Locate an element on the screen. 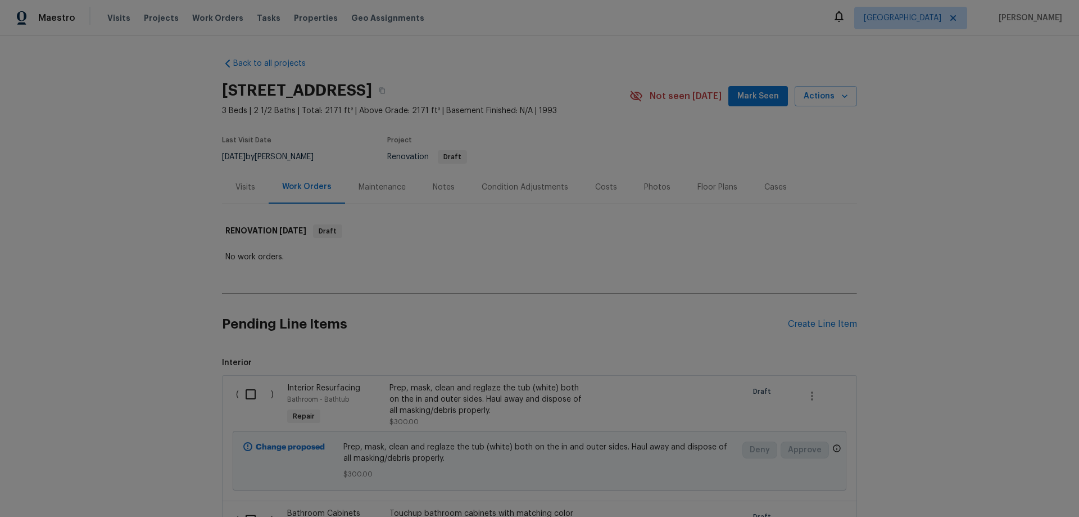 The height and width of the screenshot is (517, 1079). a: Back to all projects is located at coordinates (276, 64).